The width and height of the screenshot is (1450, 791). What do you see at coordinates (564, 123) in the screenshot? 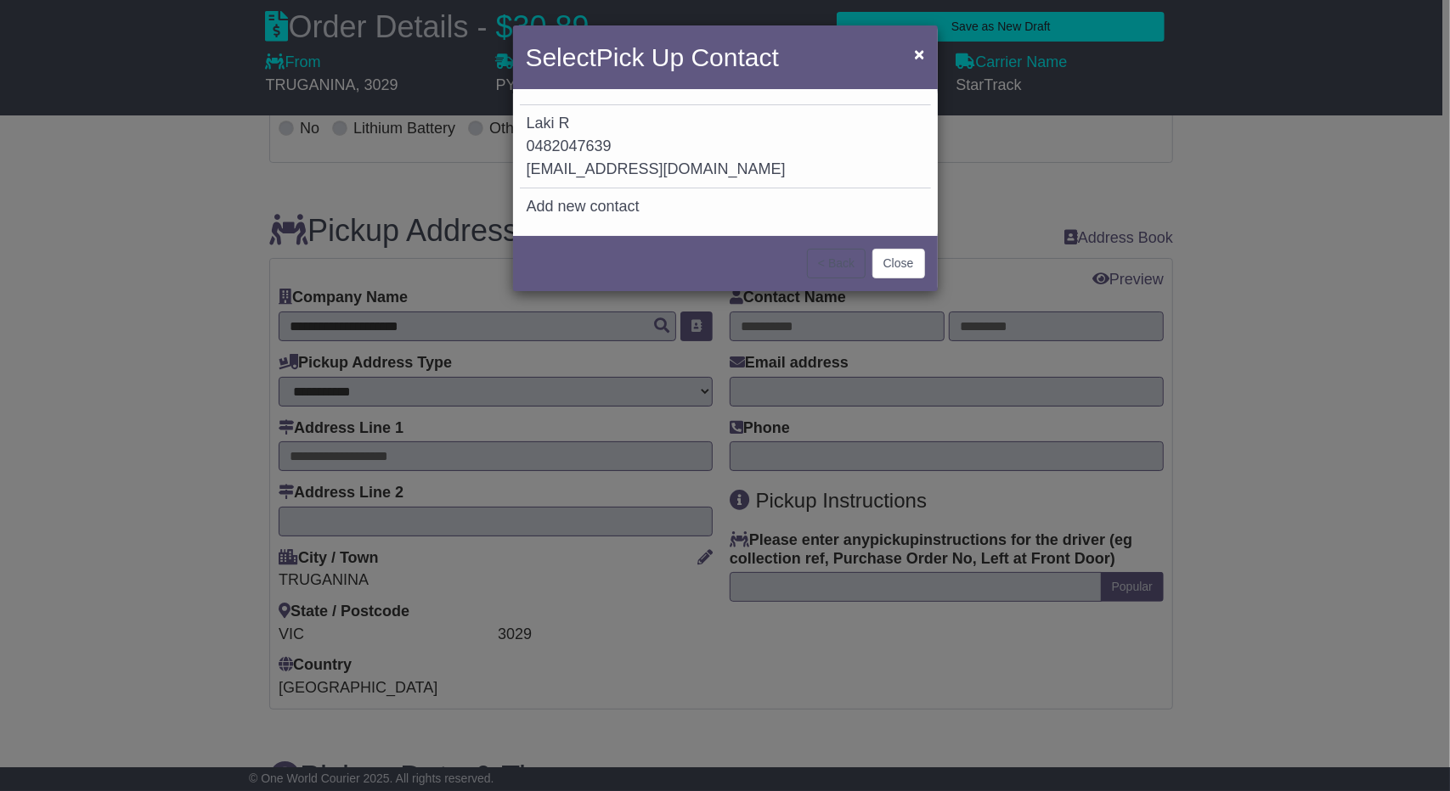
I see `span: R` at bounding box center [564, 123].